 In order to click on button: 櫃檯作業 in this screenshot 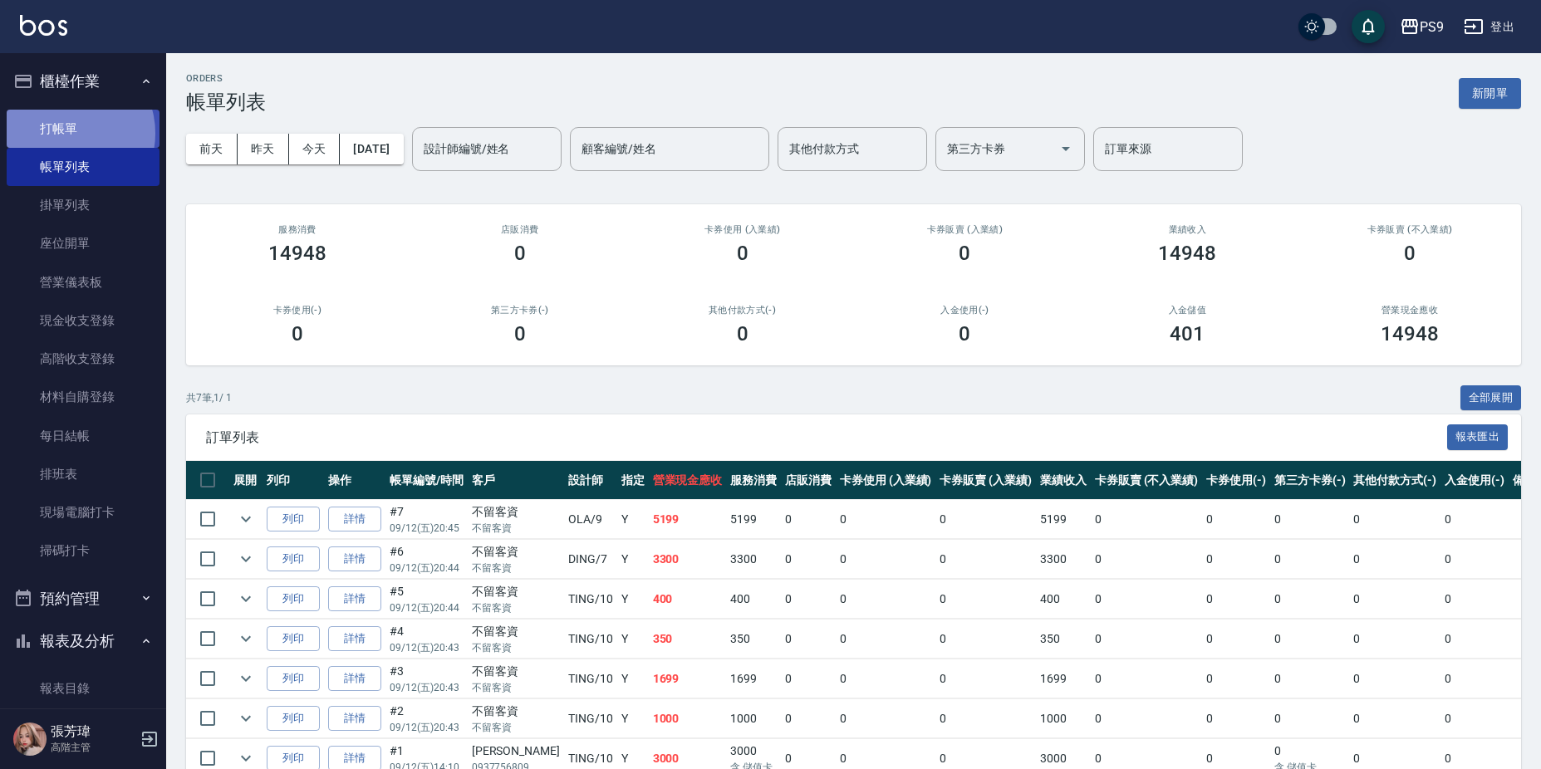, I will do `click(83, 81)`.